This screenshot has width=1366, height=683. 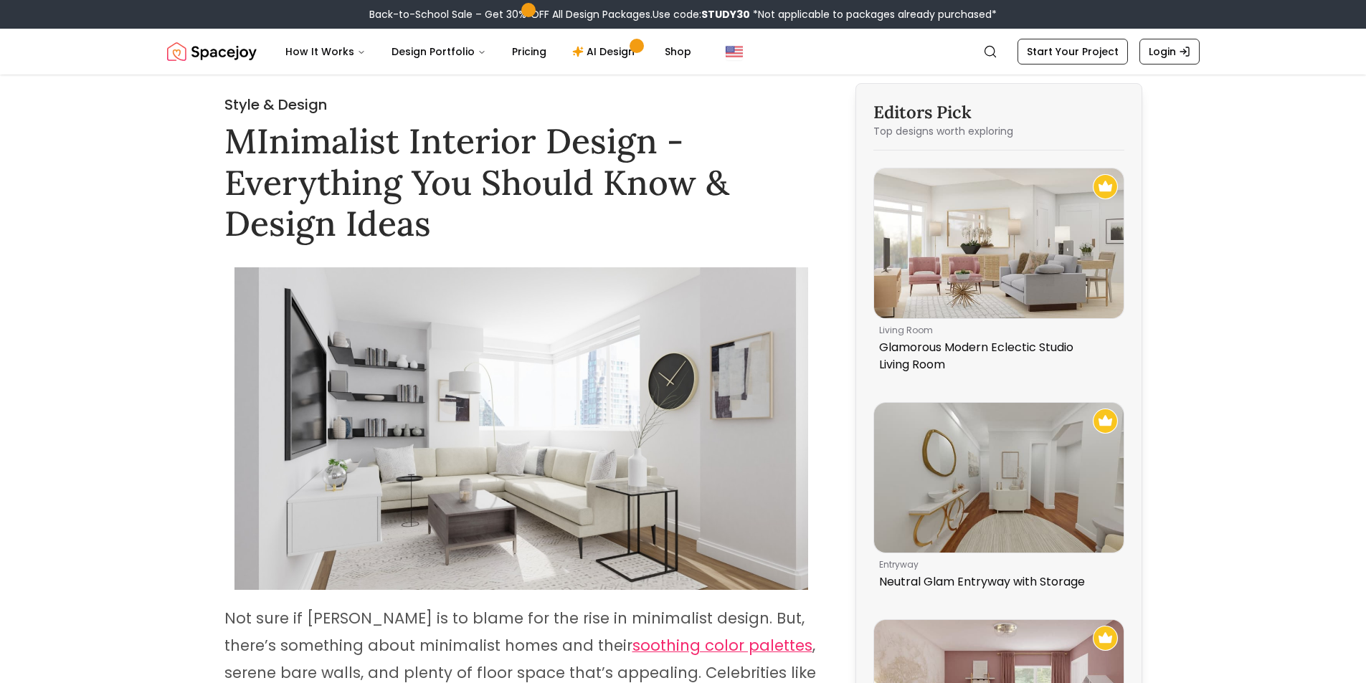 I want to click on h2: Style & Design, so click(x=521, y=105).